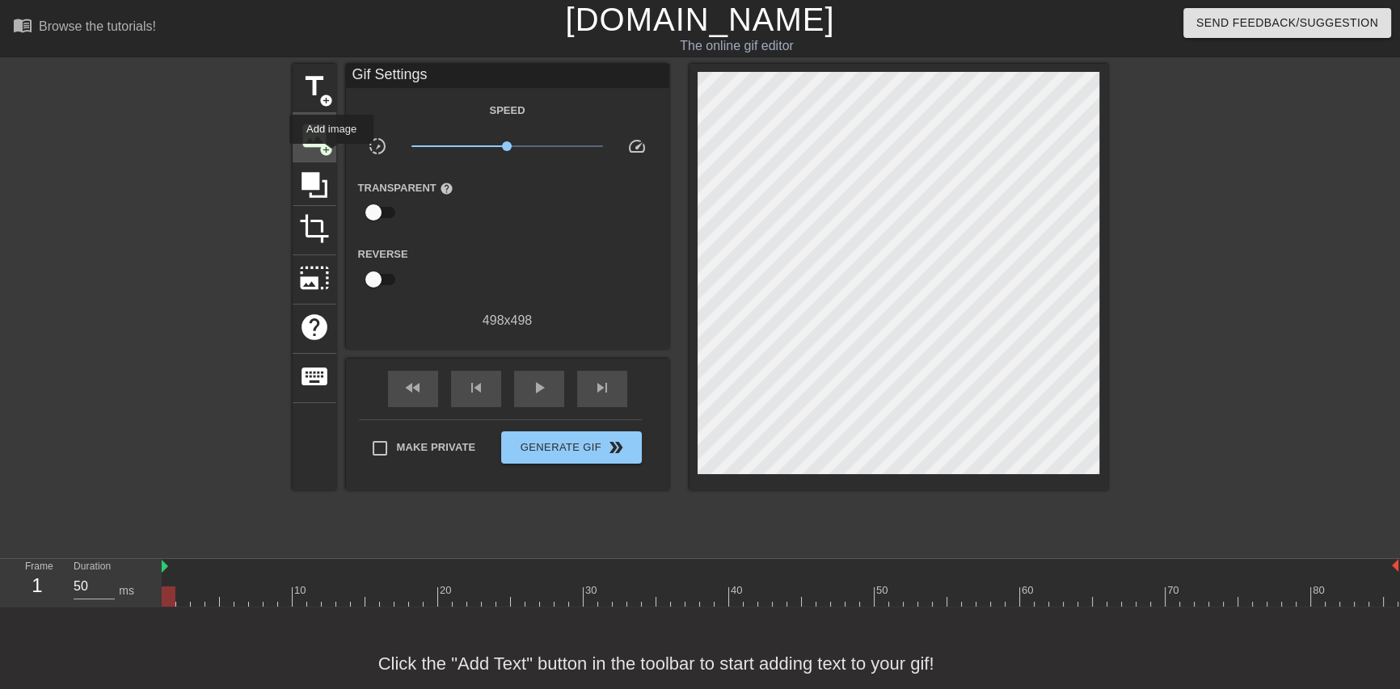  What do you see at coordinates (314, 136) in the screenshot?
I see `span: image` at bounding box center [314, 136].